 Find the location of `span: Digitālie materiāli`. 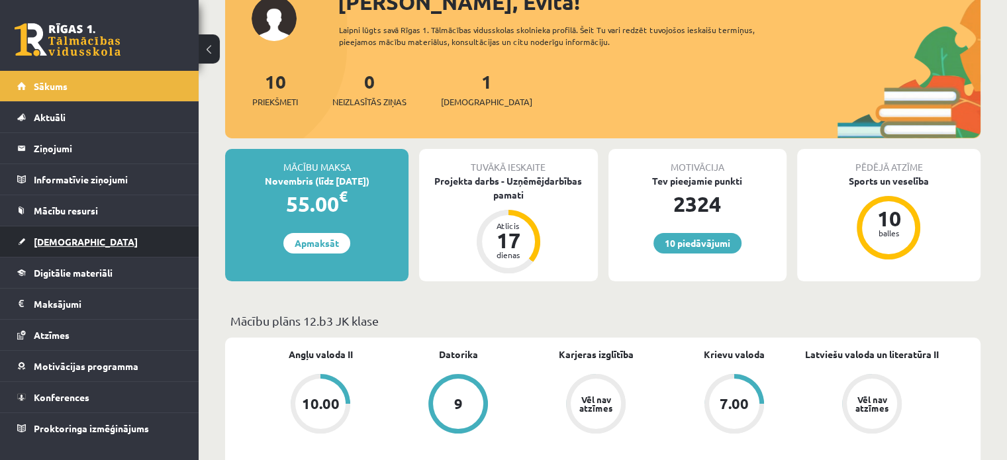

span: Digitālie materiāli is located at coordinates (73, 273).